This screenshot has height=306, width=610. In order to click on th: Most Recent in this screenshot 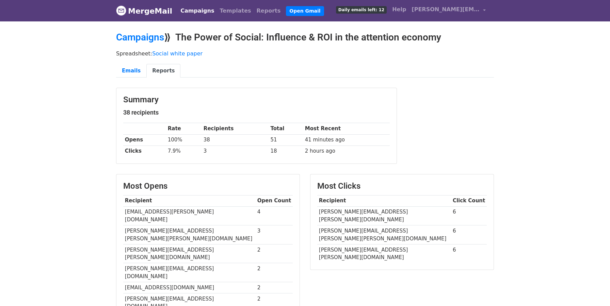, I will do `click(346, 129)`.